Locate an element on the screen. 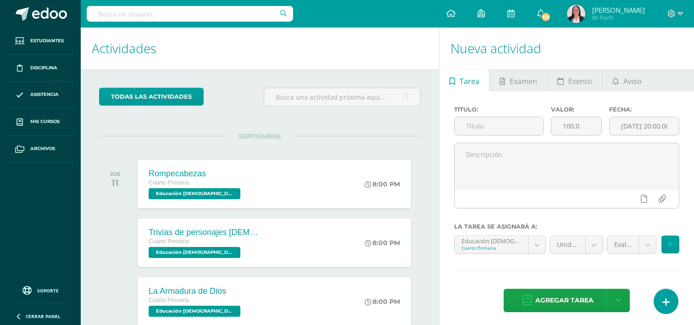  div: JUE is located at coordinates (115, 174).